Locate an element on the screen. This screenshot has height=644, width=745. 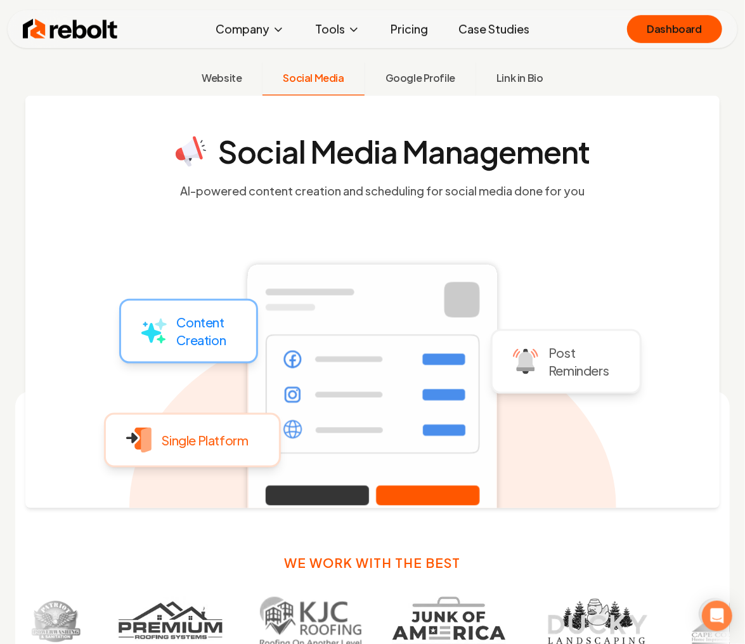
span: Social Media is located at coordinates (313, 78).